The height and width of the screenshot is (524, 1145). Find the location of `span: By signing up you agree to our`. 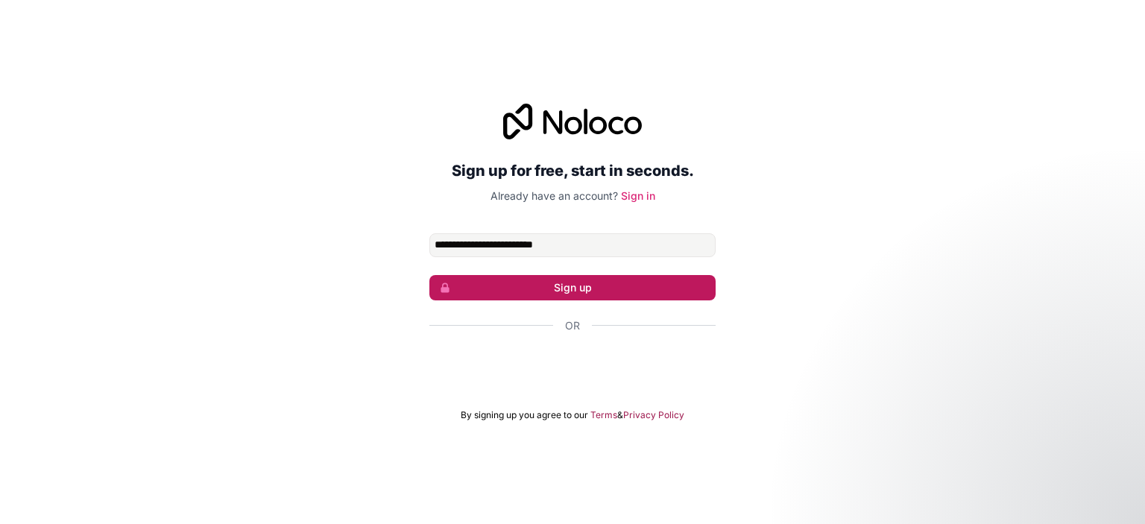

span: By signing up you agree to our is located at coordinates (524, 415).